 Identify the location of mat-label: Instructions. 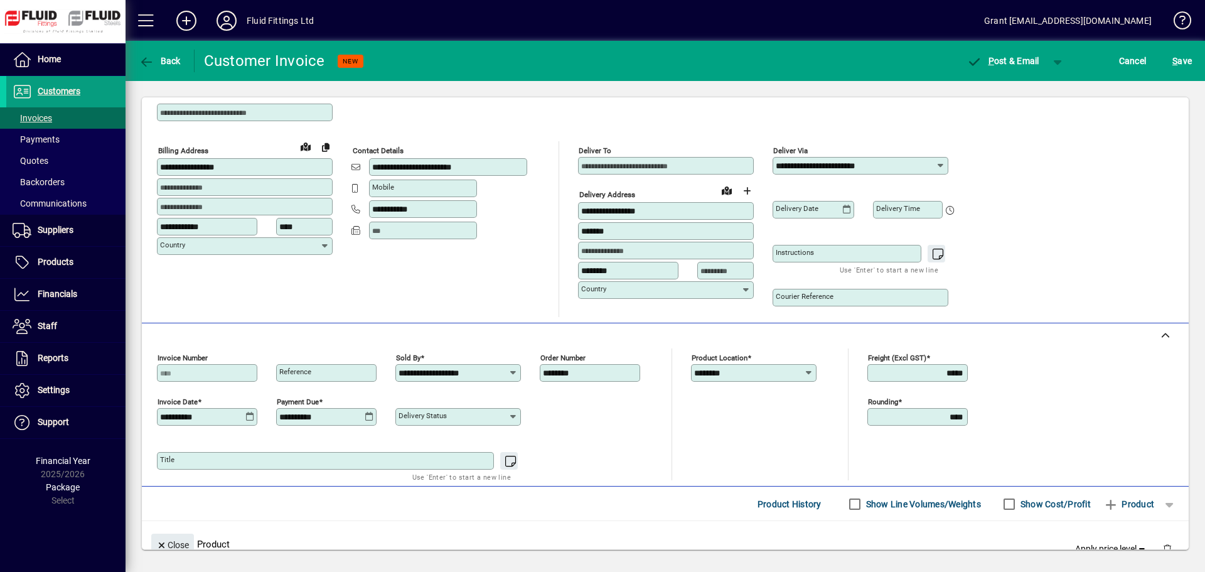
(795, 252).